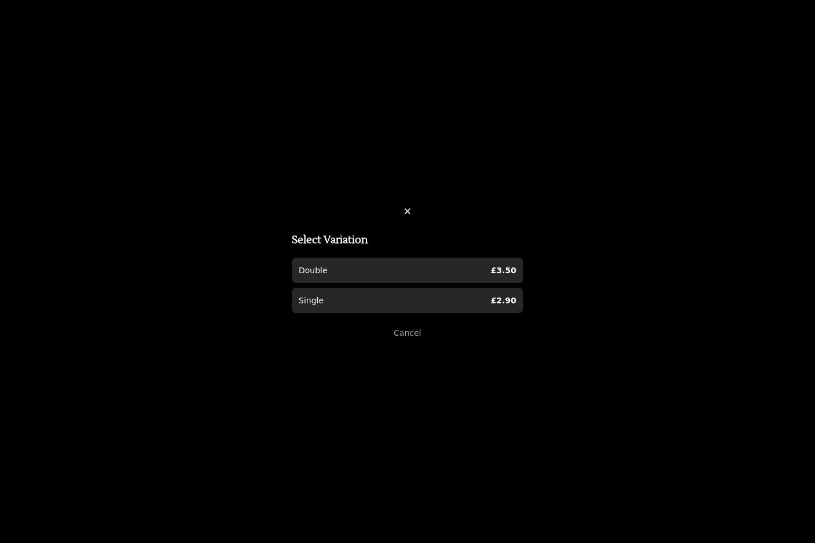 This screenshot has height=543, width=815. I want to click on span: Single, so click(311, 300).